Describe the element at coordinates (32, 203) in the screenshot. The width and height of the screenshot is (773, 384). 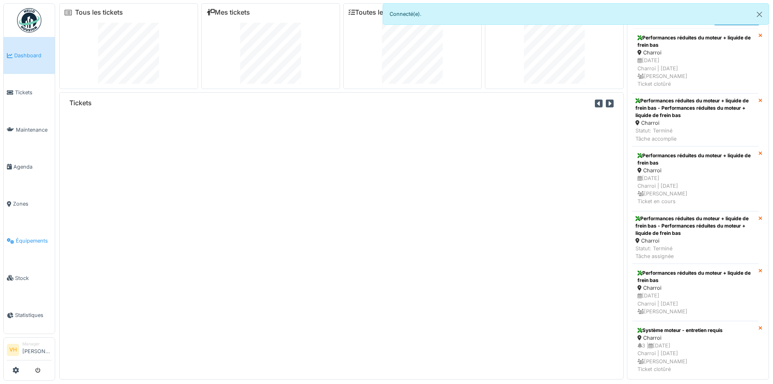
I see `span: Zones` at that location.